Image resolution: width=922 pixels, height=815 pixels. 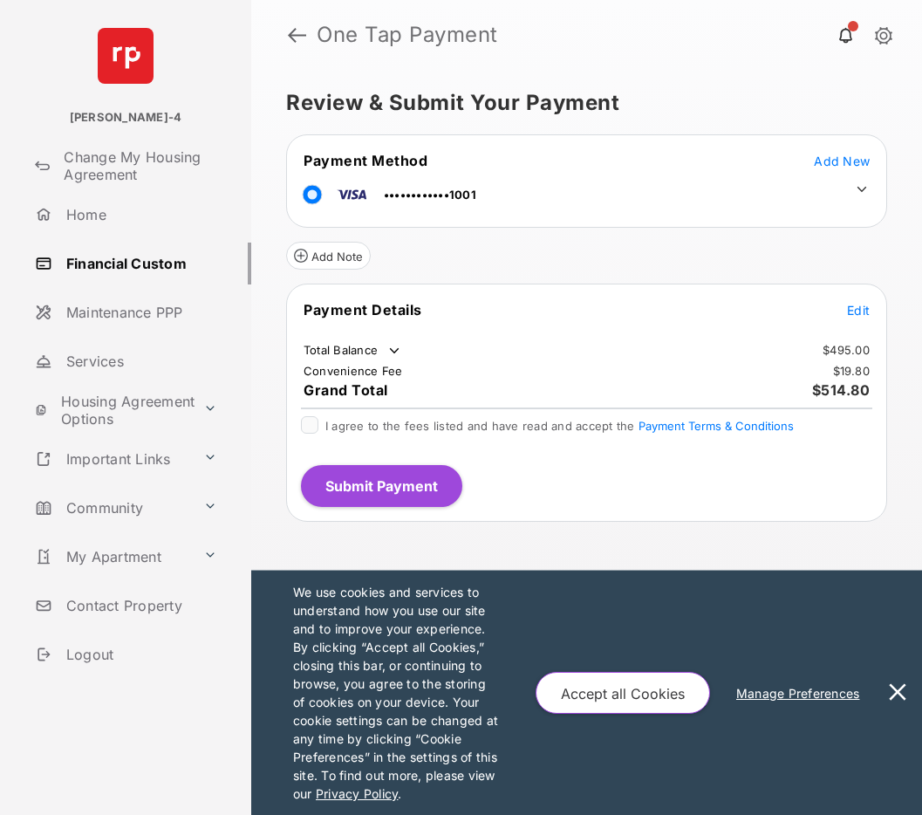 I want to click on a: Important Links, so click(x=112, y=459).